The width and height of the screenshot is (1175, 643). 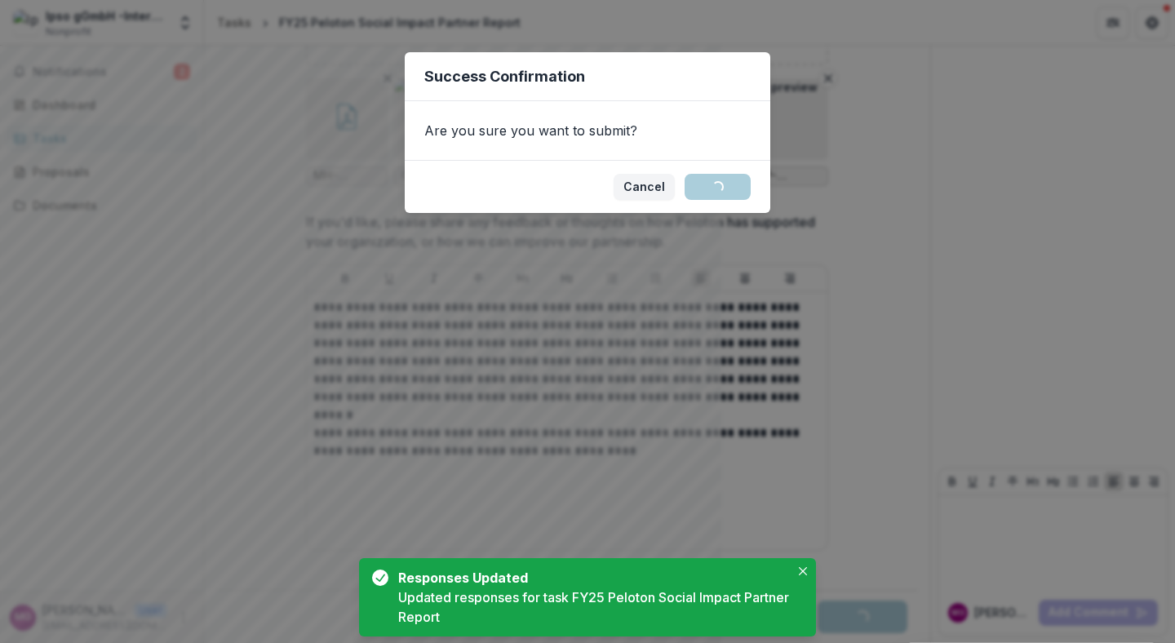 I want to click on div: Responses Updated, so click(x=591, y=578).